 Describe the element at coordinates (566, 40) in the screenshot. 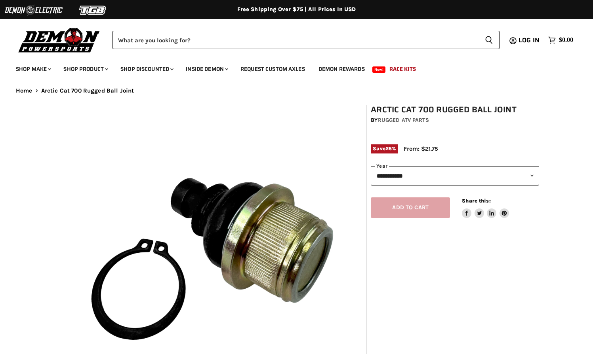

I see `span: $0.00` at that location.